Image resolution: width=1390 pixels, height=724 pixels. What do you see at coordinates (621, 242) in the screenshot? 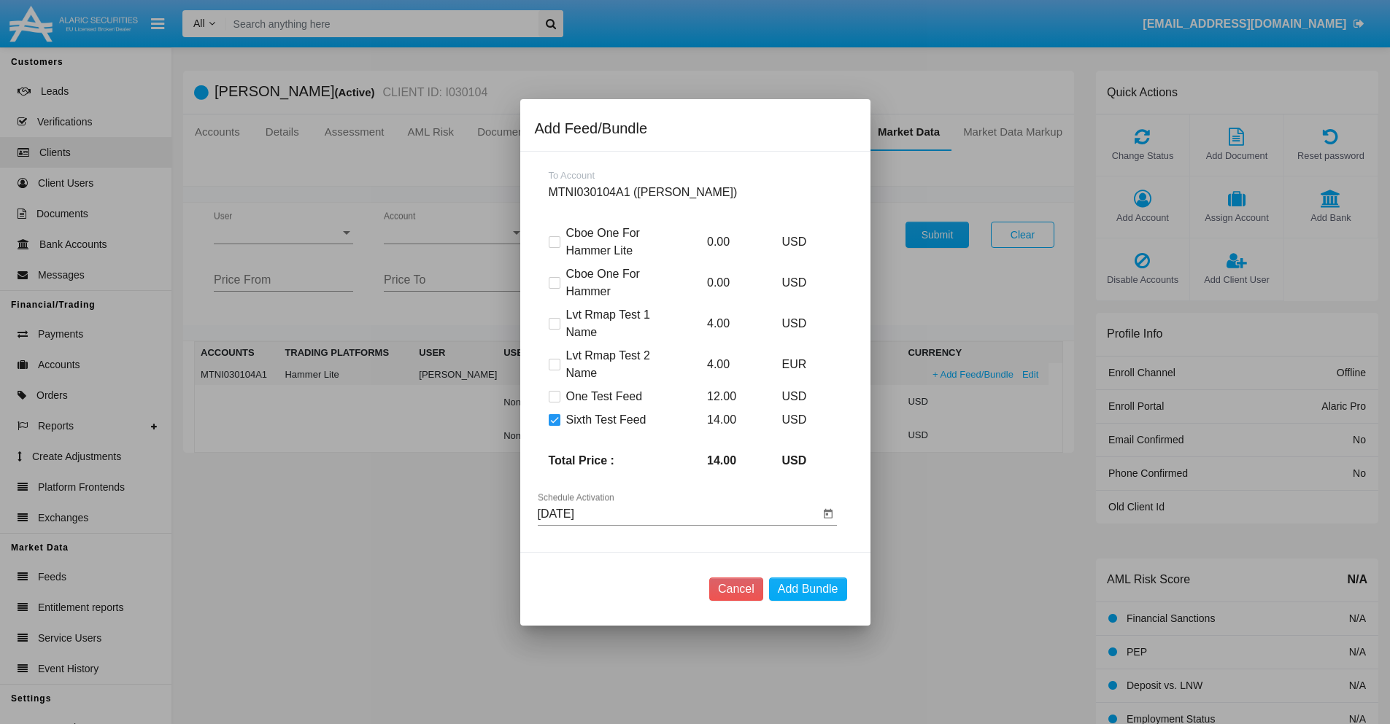
I see `span: Cboe One For Hammer Lite` at bounding box center [621, 242].